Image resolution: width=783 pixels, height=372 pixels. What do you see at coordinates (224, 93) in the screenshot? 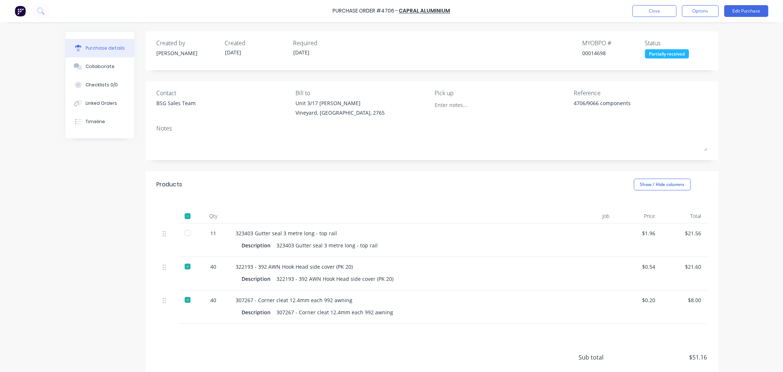
I see `div: Contact` at bounding box center [224, 93].